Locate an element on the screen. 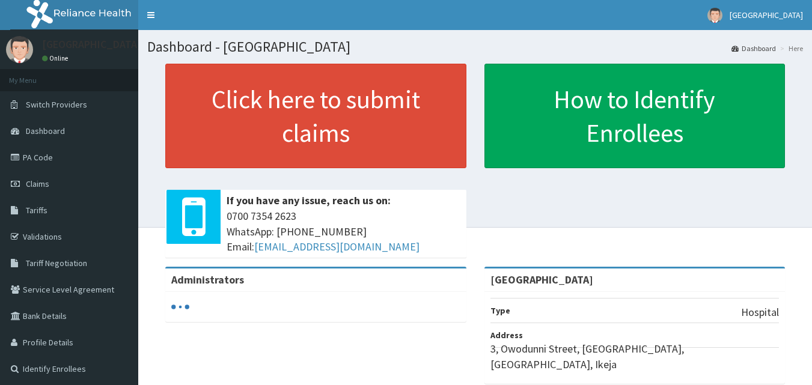 Image resolution: width=812 pixels, height=385 pixels. span: Tariffs is located at coordinates (37, 210).